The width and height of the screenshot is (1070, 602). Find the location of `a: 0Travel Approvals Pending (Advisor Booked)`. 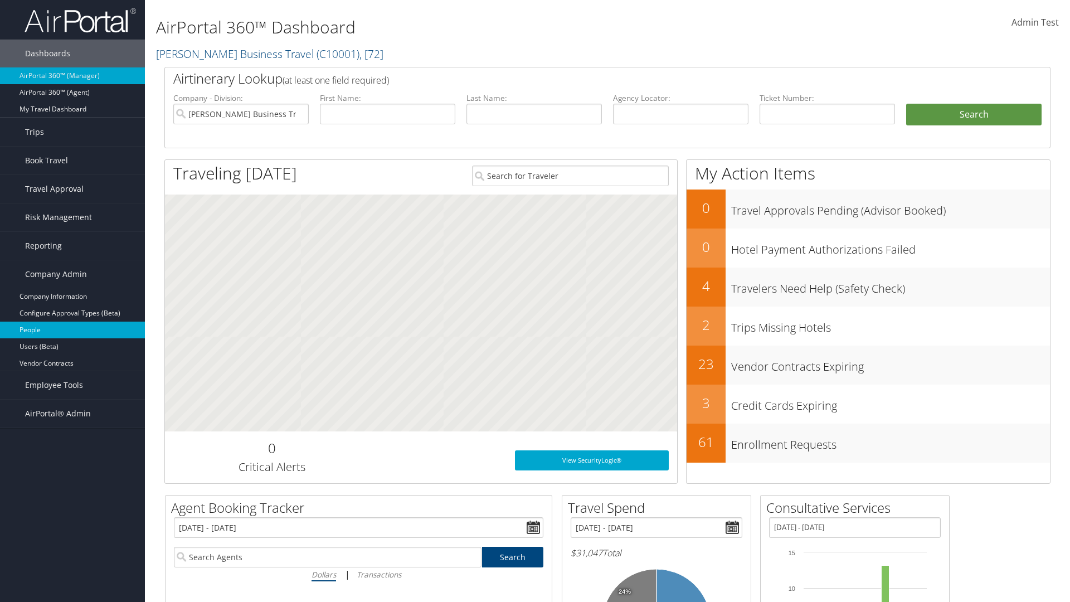

a: 0Travel Approvals Pending (Advisor Booked) is located at coordinates (868, 209).